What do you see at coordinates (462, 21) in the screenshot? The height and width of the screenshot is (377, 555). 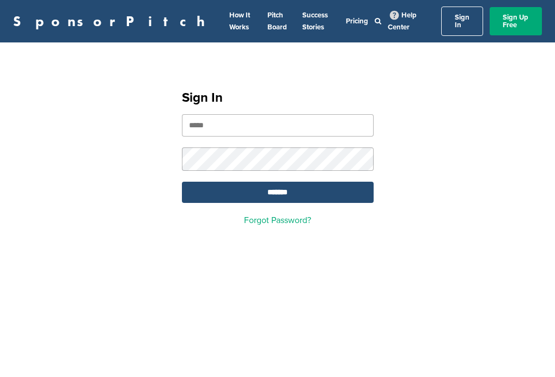 I see `a: Sign In` at bounding box center [462, 21].